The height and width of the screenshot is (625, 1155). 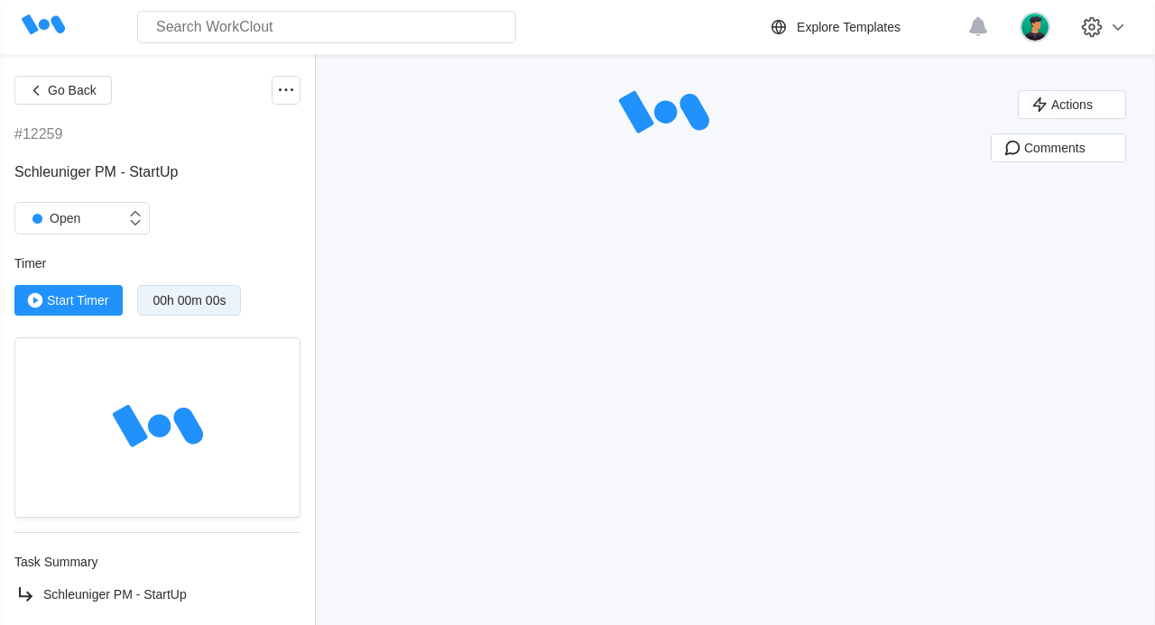 What do you see at coordinates (69, 300) in the screenshot?
I see `button: Start Timer` at bounding box center [69, 300].